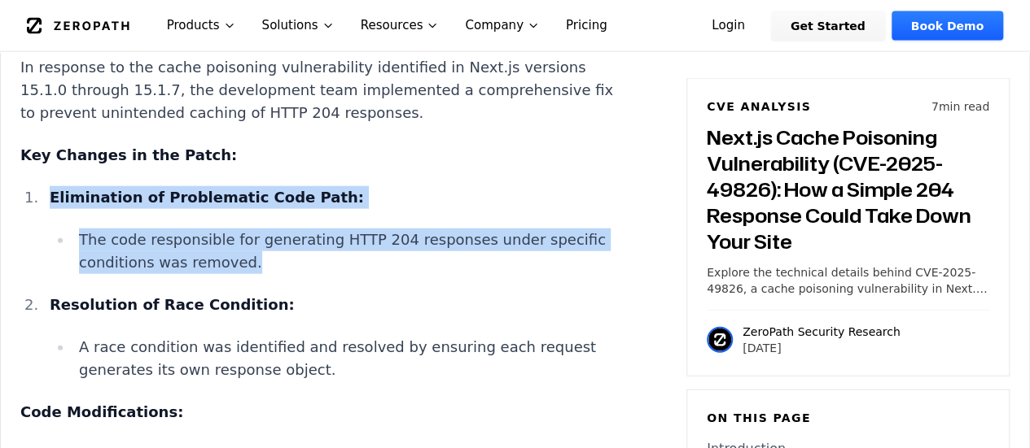 This screenshot has height=448, width=1030. I want to click on strong: Resolution of Race Condition:, so click(172, 304).